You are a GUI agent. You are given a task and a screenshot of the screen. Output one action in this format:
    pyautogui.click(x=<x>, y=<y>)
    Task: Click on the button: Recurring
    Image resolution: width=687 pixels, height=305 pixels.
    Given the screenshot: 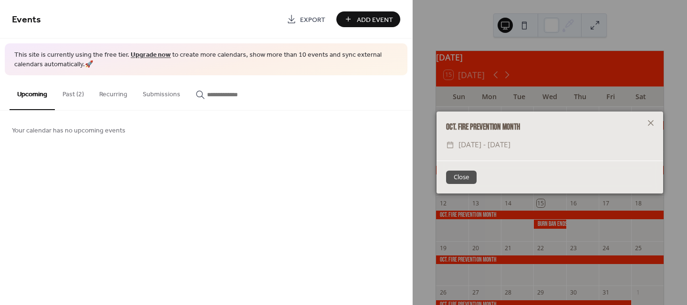 What is the action you would take?
    pyautogui.click(x=113, y=92)
    